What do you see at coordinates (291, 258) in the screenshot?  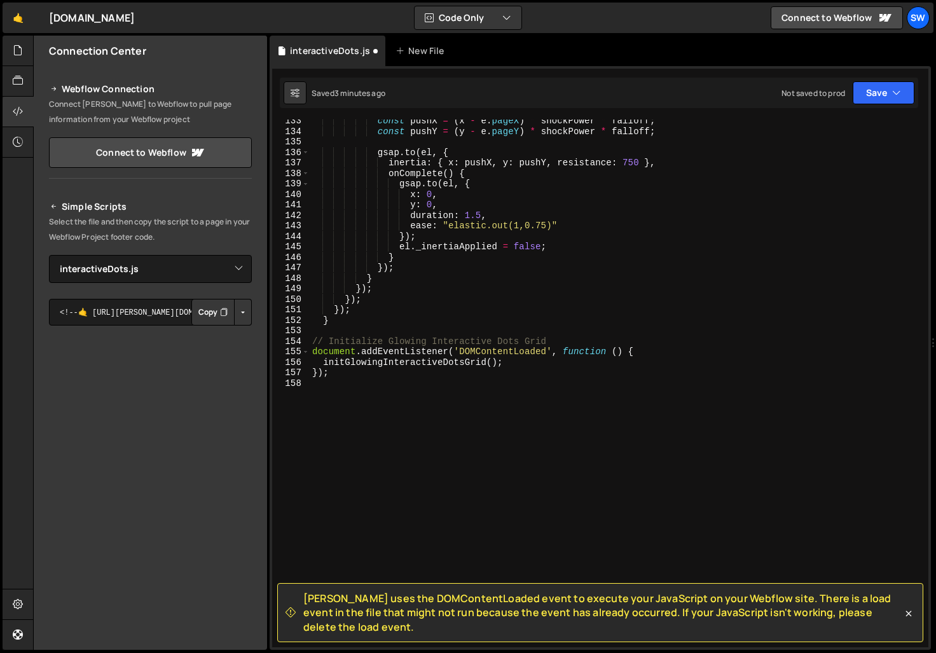 I see `div: 146` at bounding box center [291, 258].